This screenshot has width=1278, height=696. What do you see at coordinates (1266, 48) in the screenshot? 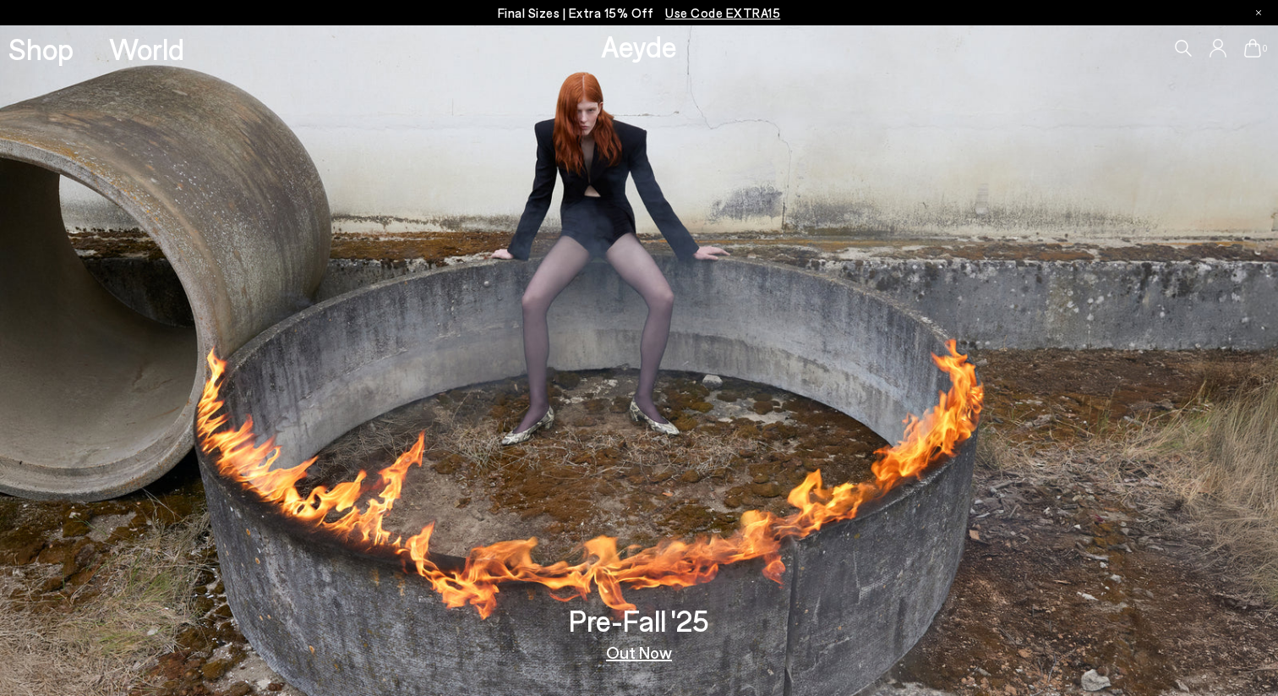
I see `span: 0` at bounding box center [1266, 48].